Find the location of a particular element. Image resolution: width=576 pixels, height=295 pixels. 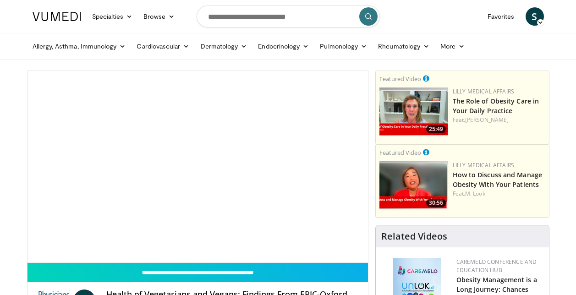

img: e1208b6b-349f-4914-9dd7-f97803bdbf1d.png.150x105_q85_crop-smart_upscale.png is located at coordinates (414, 111).